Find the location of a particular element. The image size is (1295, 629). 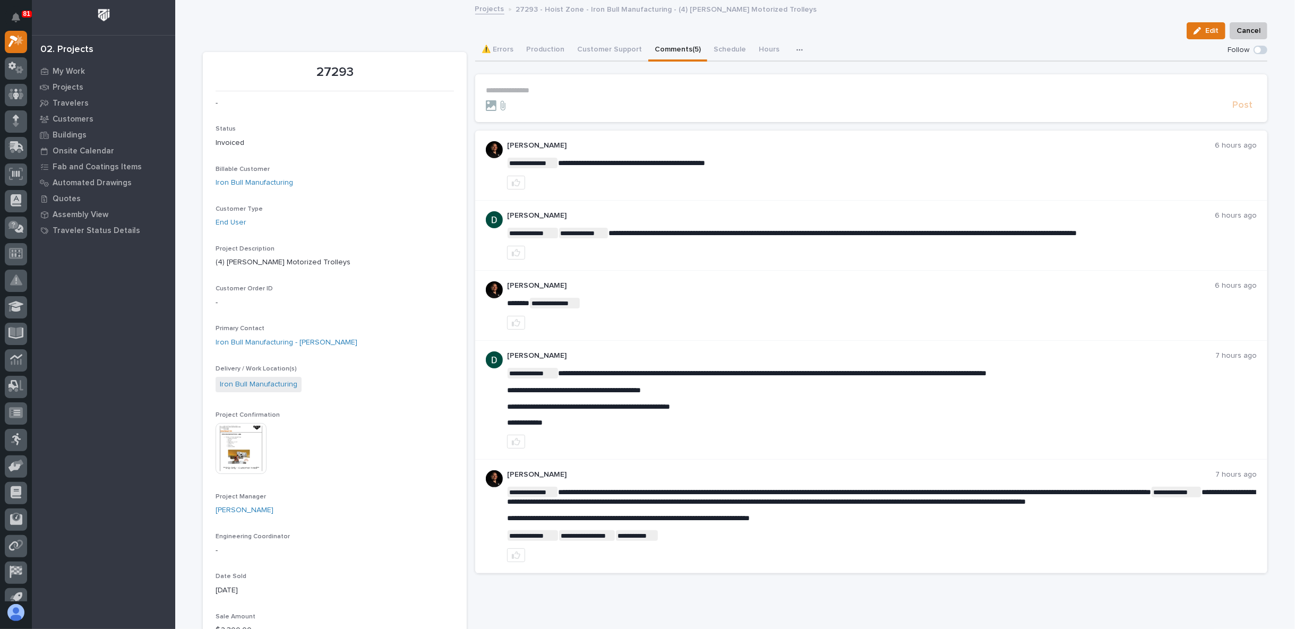

span: Status is located at coordinates (226, 129).